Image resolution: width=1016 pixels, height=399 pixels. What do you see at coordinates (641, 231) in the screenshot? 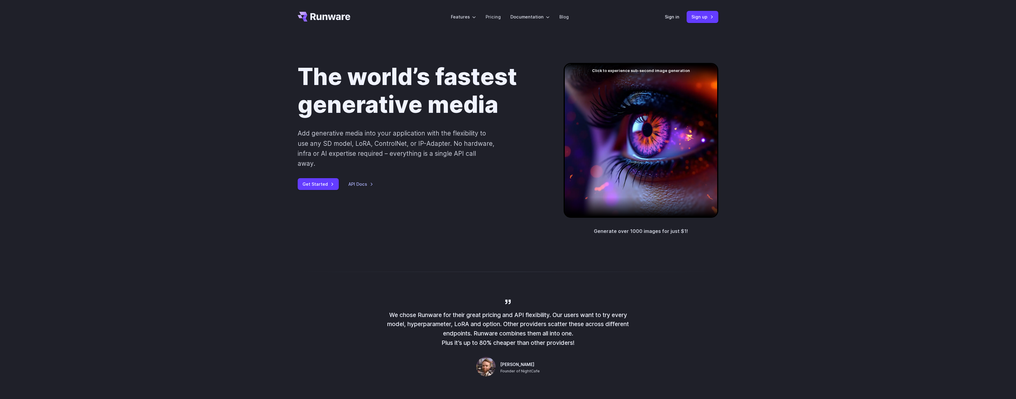
I see `p: Generate over 1000 images for just $1!` at bounding box center [641, 231].